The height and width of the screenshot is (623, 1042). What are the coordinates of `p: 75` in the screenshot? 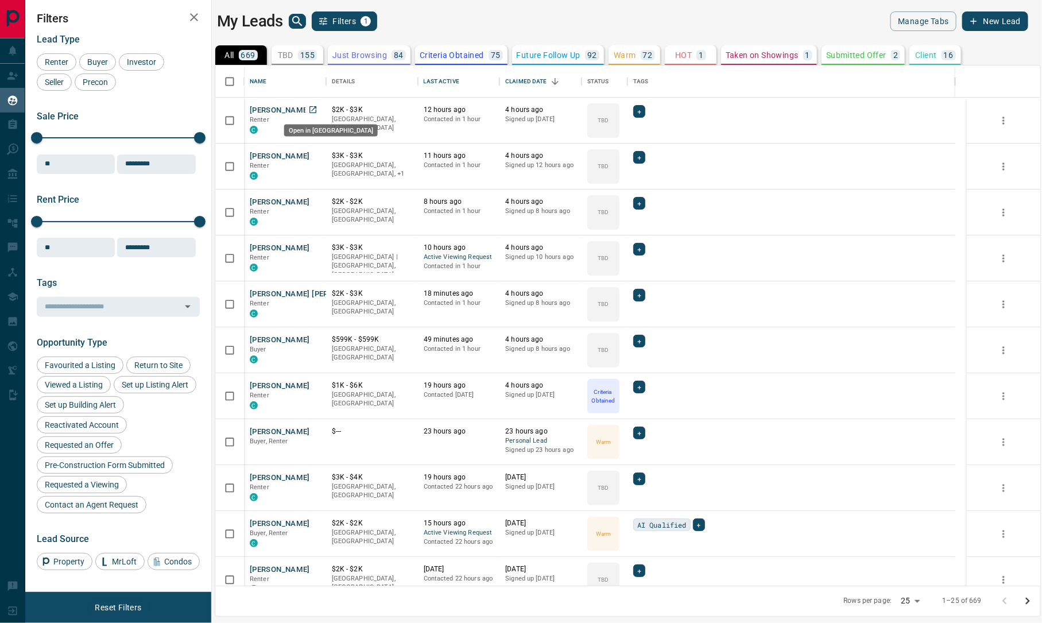 It's located at (495, 55).